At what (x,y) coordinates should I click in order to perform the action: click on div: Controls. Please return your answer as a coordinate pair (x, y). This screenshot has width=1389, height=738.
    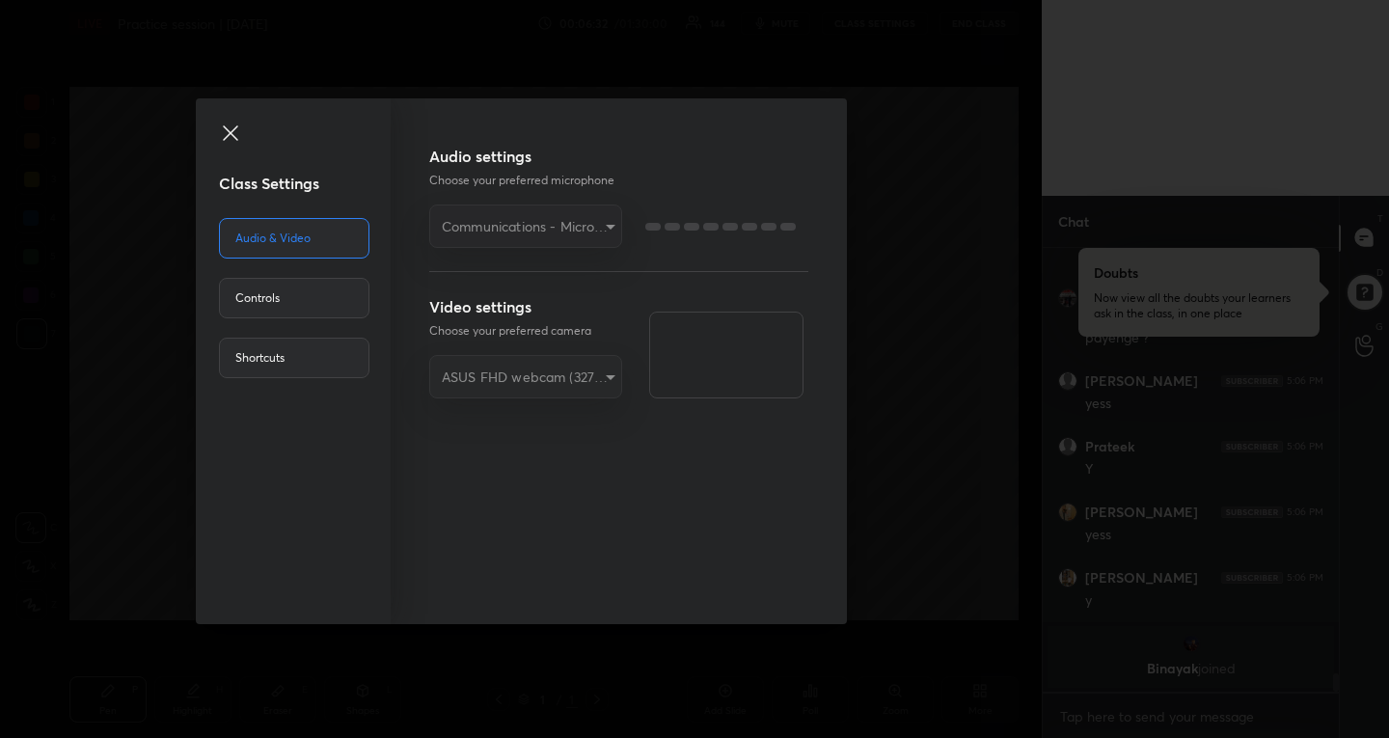
    Looking at the image, I should click on (294, 298).